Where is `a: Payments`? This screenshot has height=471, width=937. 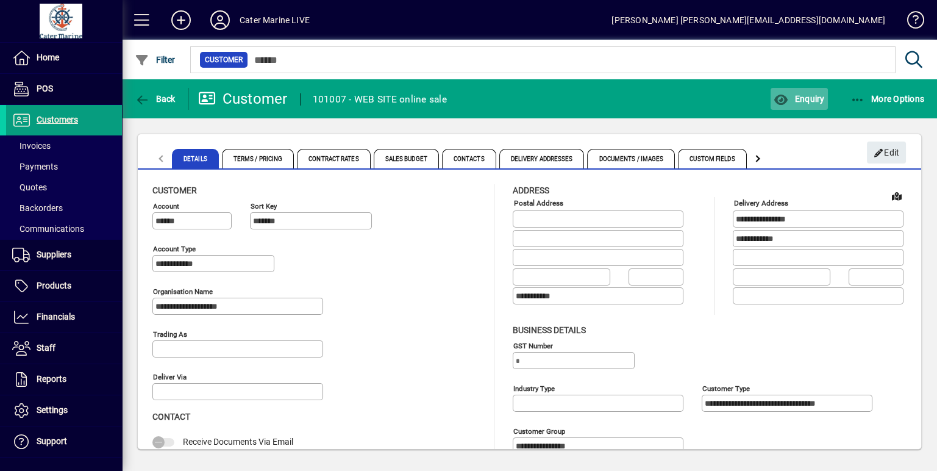 a: Payments is located at coordinates (64, 166).